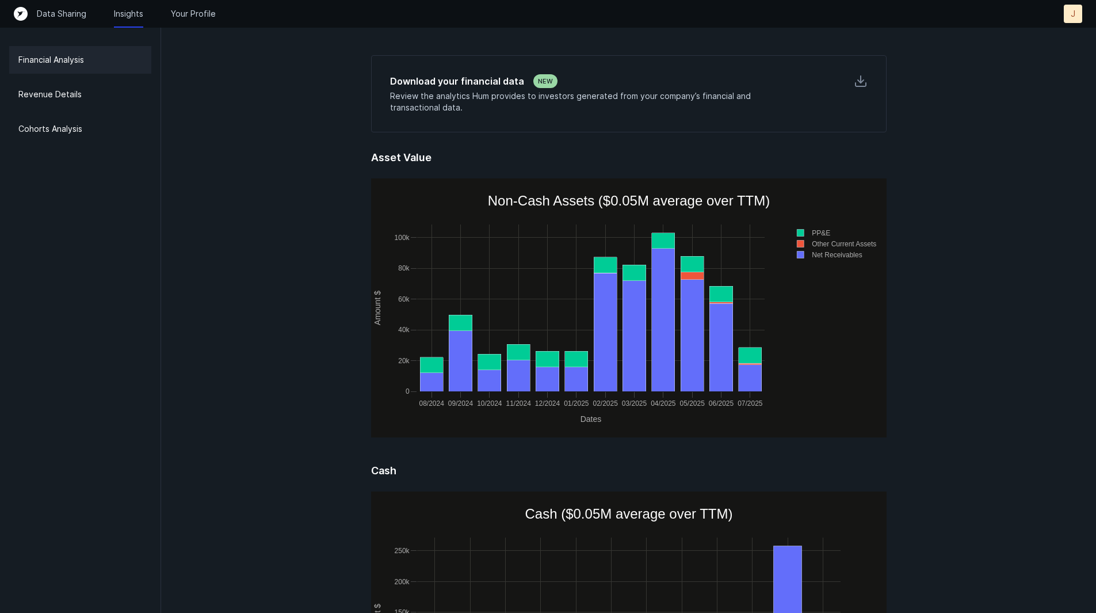 This screenshot has width=1096, height=613. What do you see at coordinates (193, 14) in the screenshot?
I see `p: Your Profile` at bounding box center [193, 14].